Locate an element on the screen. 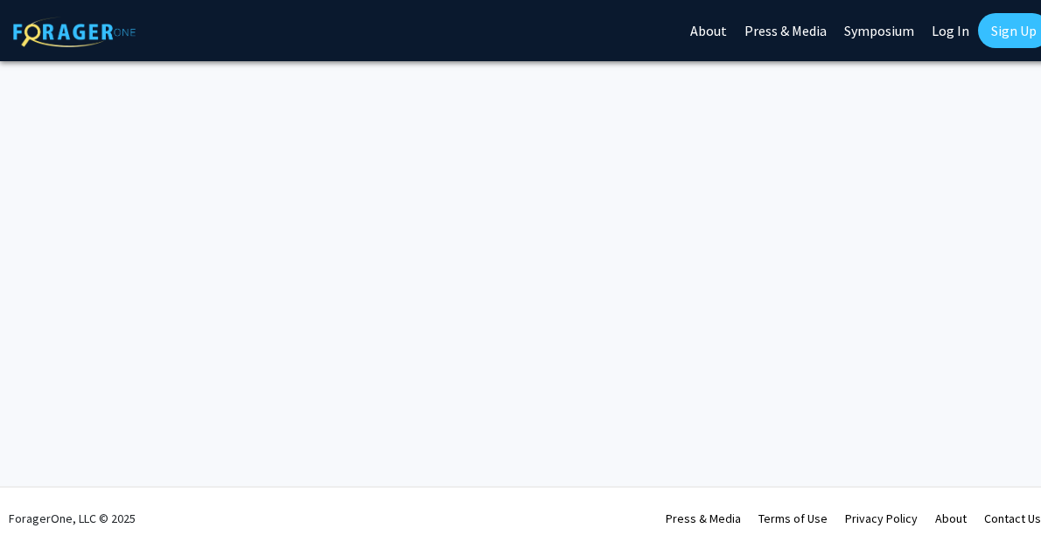 The height and width of the screenshot is (549, 1041). a: Terms of Use is located at coordinates (793, 519).